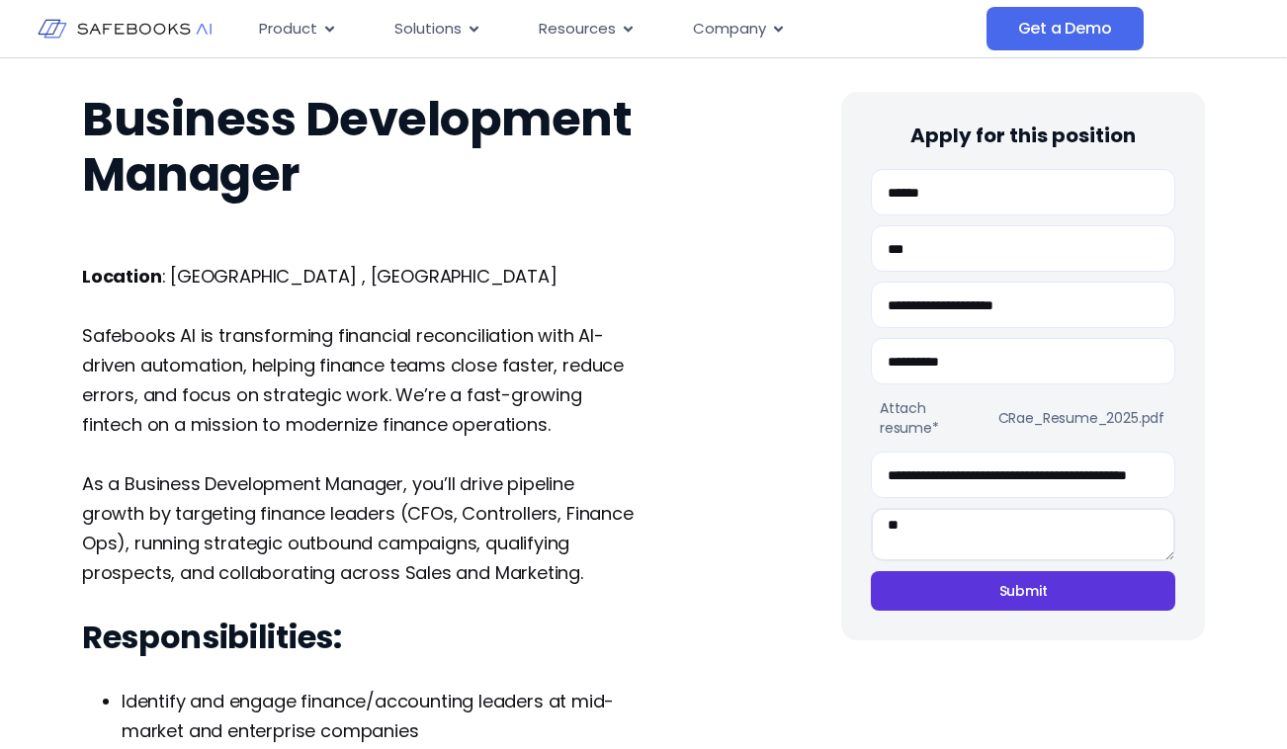  I want to click on span: Identify and engage finance/accounting leaders at mid-market and enterprise companies, so click(368, 715).